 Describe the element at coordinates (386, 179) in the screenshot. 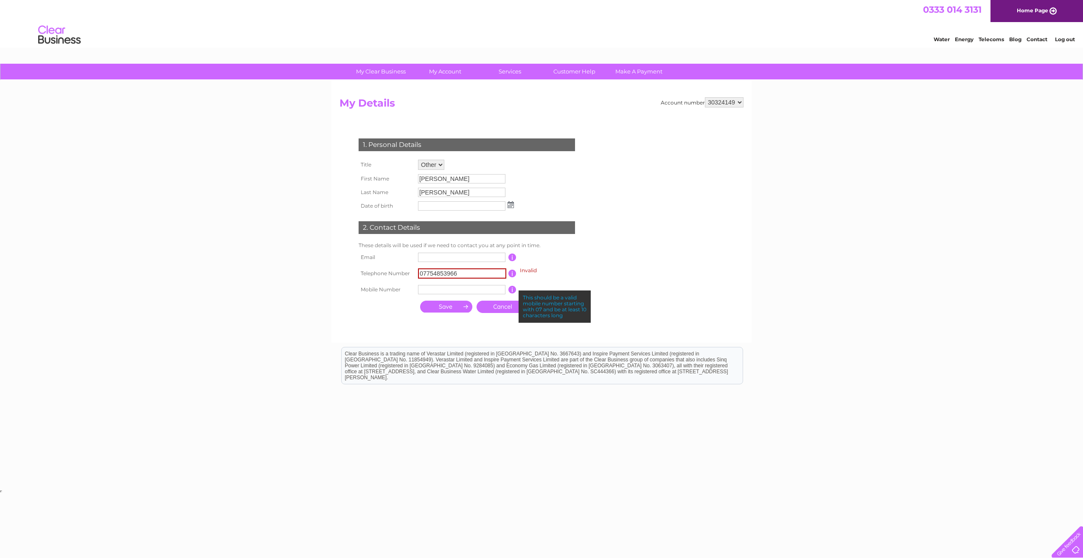

I see `th: First Name` at that location.